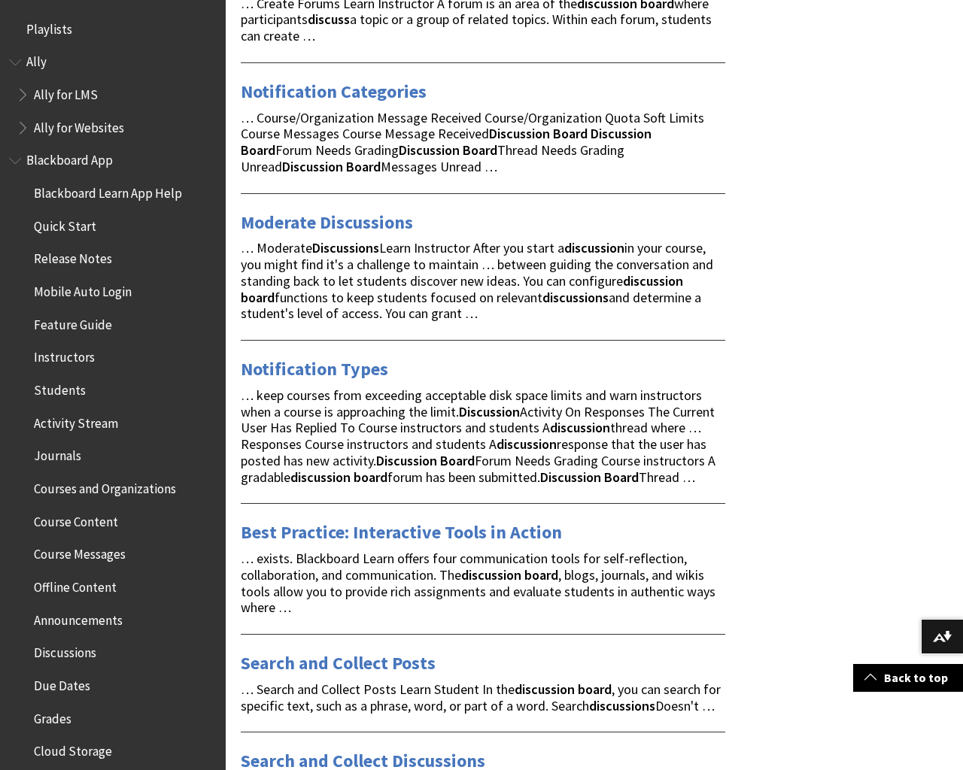  Describe the element at coordinates (65, 650) in the screenshot. I see `span: Discussions` at that location.